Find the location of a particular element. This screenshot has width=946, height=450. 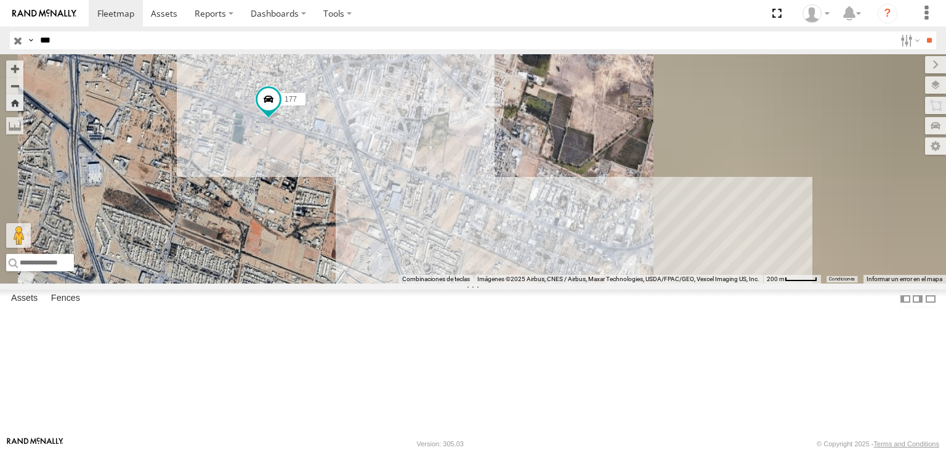

label: Dock Summary Table to the Right is located at coordinates (918, 298).